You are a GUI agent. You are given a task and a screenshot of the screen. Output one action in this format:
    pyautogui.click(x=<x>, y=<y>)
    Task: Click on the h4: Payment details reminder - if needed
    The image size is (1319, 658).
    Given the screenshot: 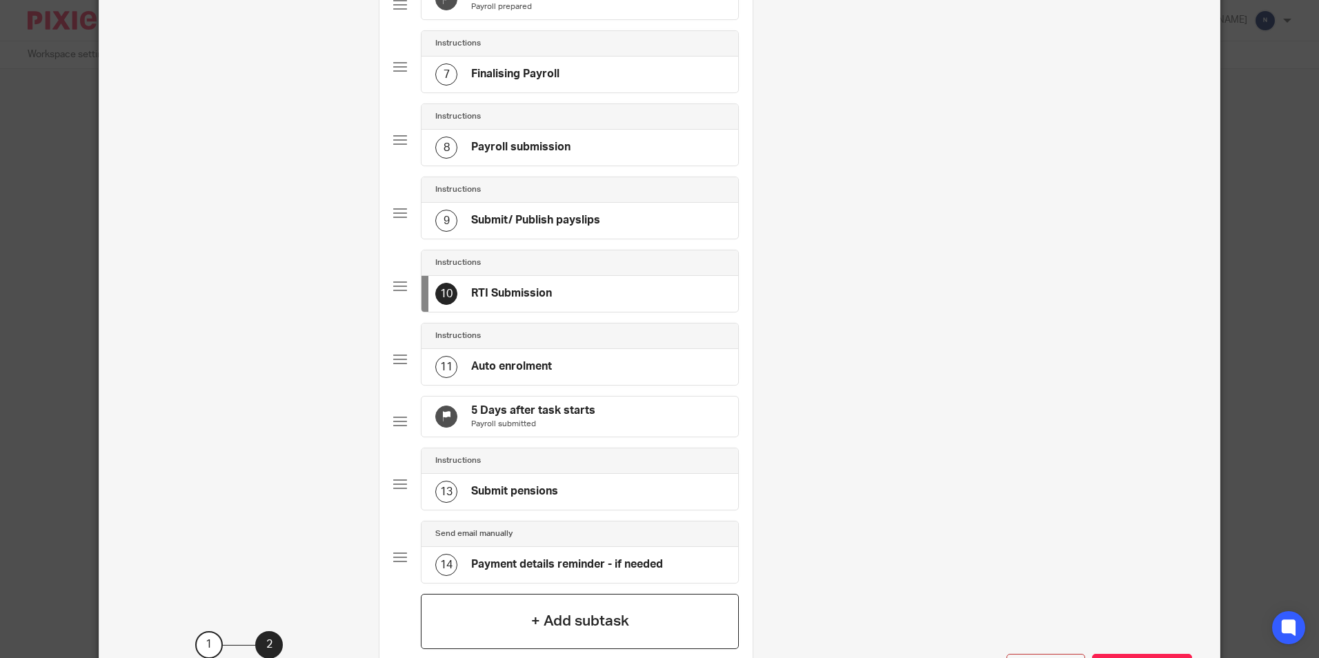 What is the action you would take?
    pyautogui.click(x=567, y=564)
    